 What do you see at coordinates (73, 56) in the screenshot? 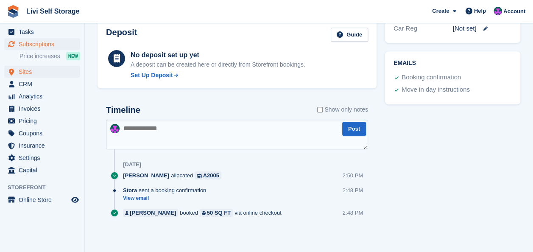
I see `div: NEW` at bounding box center [73, 56].